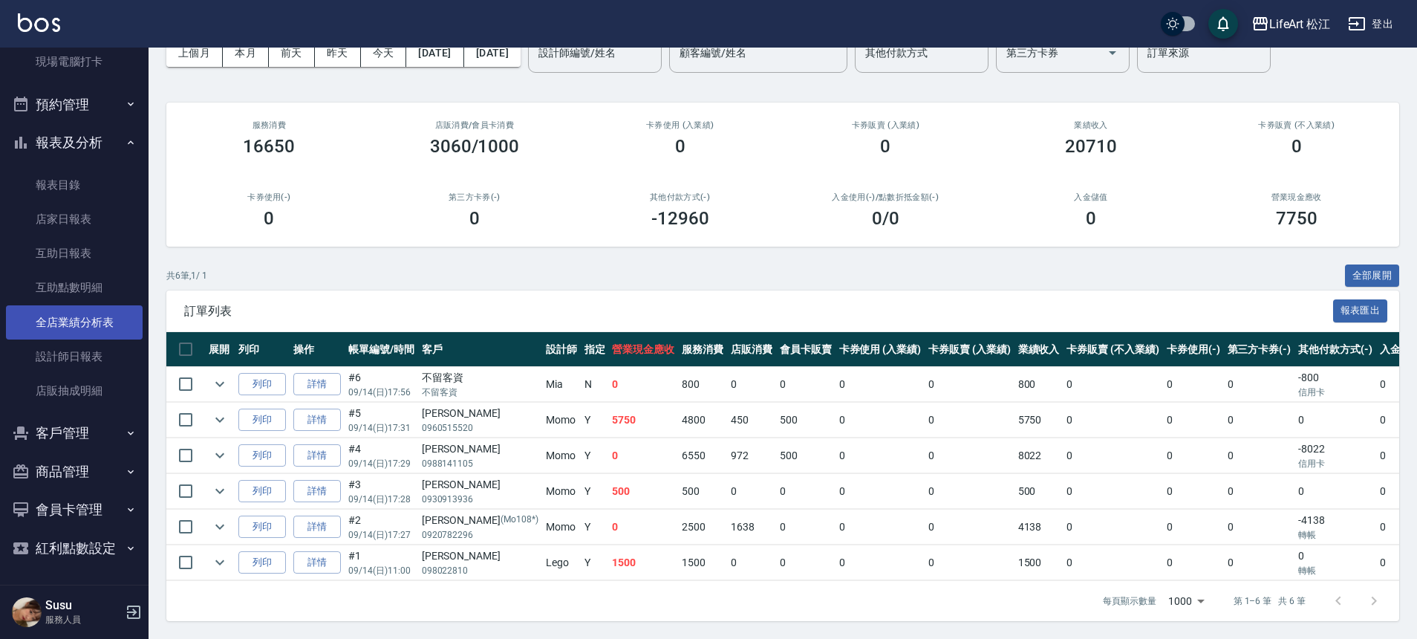 The height and width of the screenshot is (639, 1417). Describe the element at coordinates (561, 455) in the screenshot. I see `td: Momo` at that location.